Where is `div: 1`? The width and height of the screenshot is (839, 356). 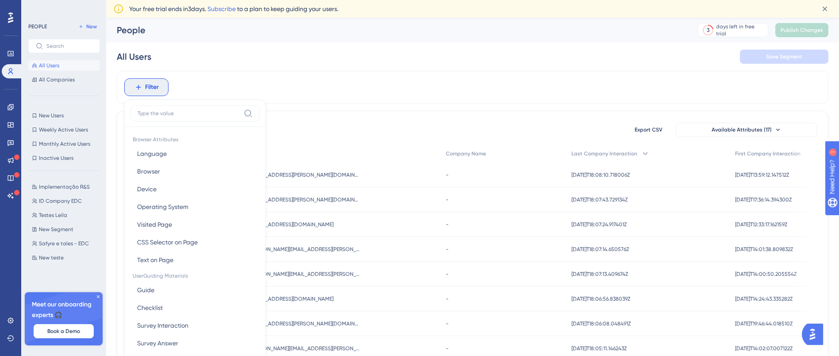
div: 1 is located at coordinates (63, 8).